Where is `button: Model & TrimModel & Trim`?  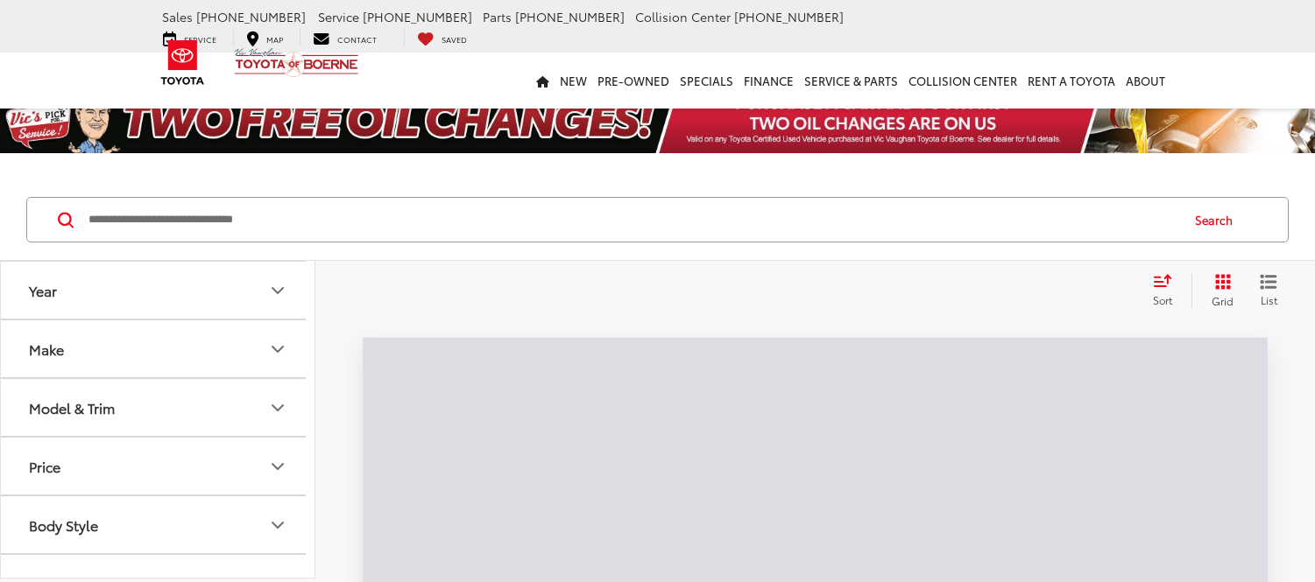
button: Model & TrimModel & Trim is located at coordinates (159, 407).